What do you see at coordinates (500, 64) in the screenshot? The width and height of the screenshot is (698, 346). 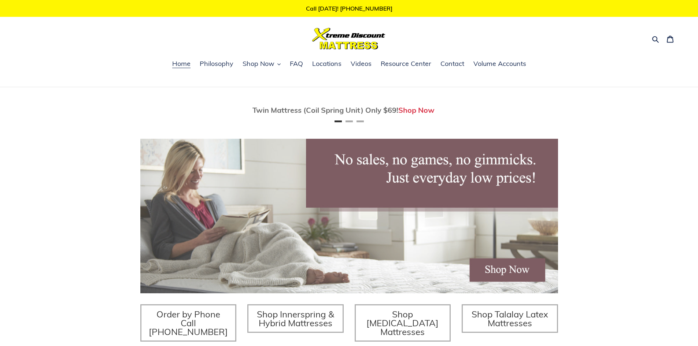 I see `span: Volume Accounts` at bounding box center [500, 64].